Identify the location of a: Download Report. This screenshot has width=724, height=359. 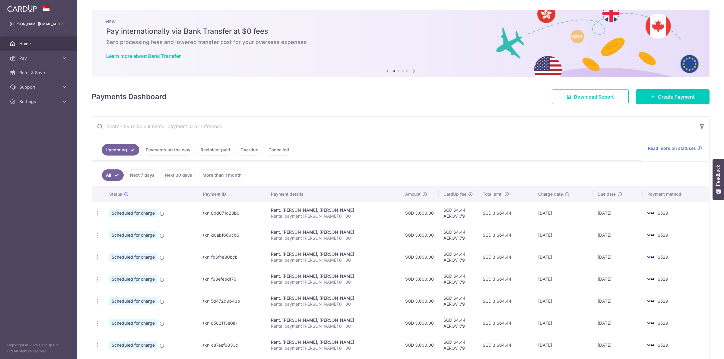
(590, 97).